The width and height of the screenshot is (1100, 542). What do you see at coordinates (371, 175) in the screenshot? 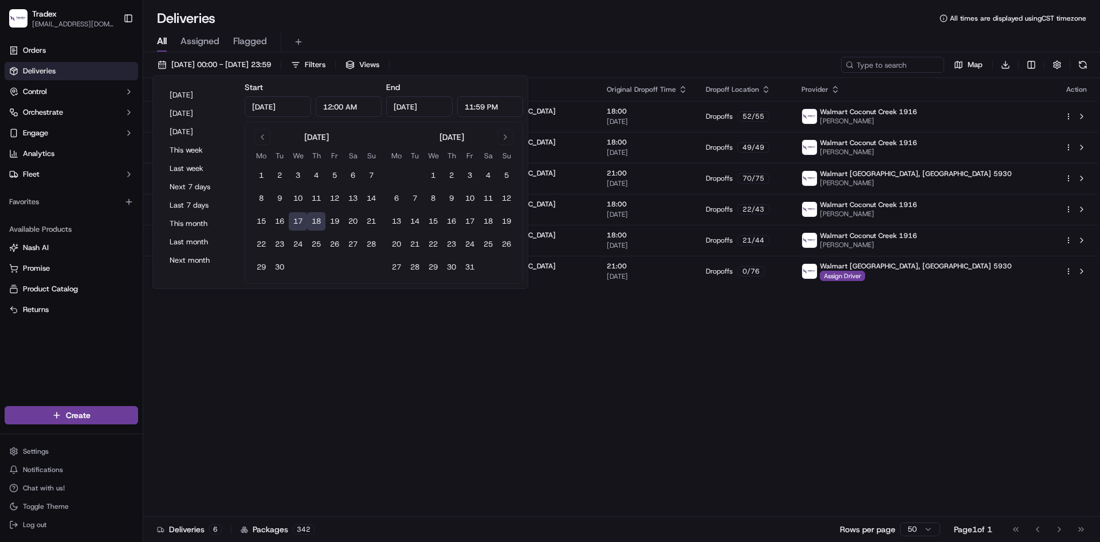
I see `button: 7` at bounding box center [371, 175].